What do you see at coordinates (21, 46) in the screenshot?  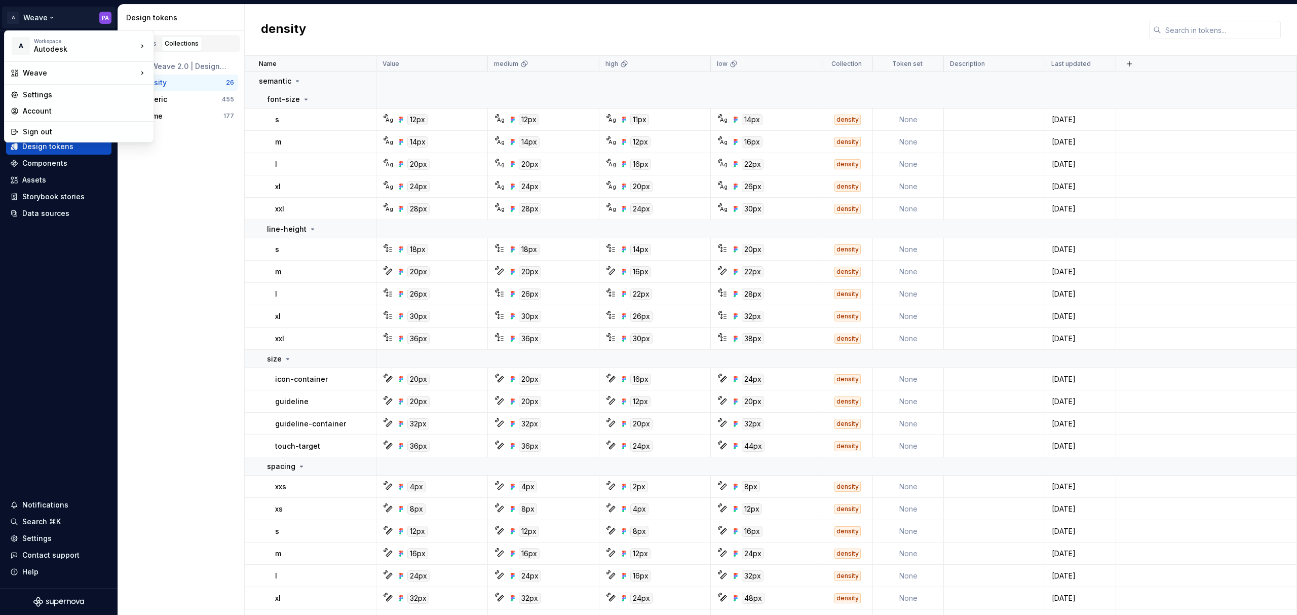 I see `div: A` at bounding box center [21, 46].